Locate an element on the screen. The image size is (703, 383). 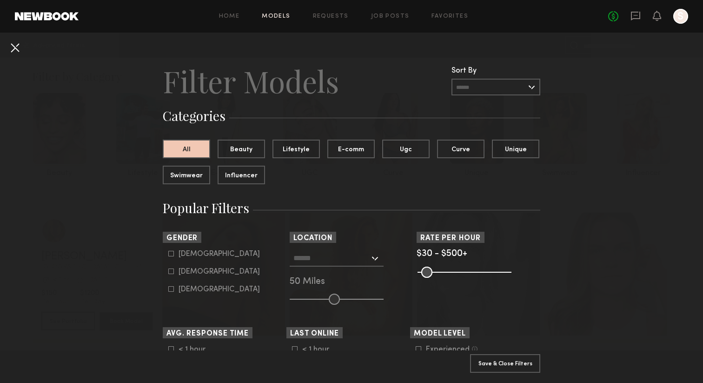
button: Unique is located at coordinates (516, 149).